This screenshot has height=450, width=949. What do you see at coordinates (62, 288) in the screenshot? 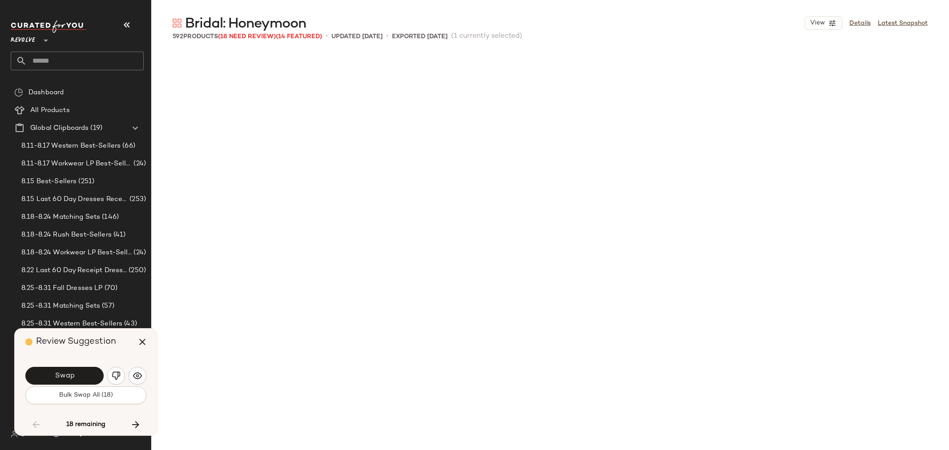
I see `span: 8.25-8.31 Fall Dresses LP` at bounding box center [62, 288].